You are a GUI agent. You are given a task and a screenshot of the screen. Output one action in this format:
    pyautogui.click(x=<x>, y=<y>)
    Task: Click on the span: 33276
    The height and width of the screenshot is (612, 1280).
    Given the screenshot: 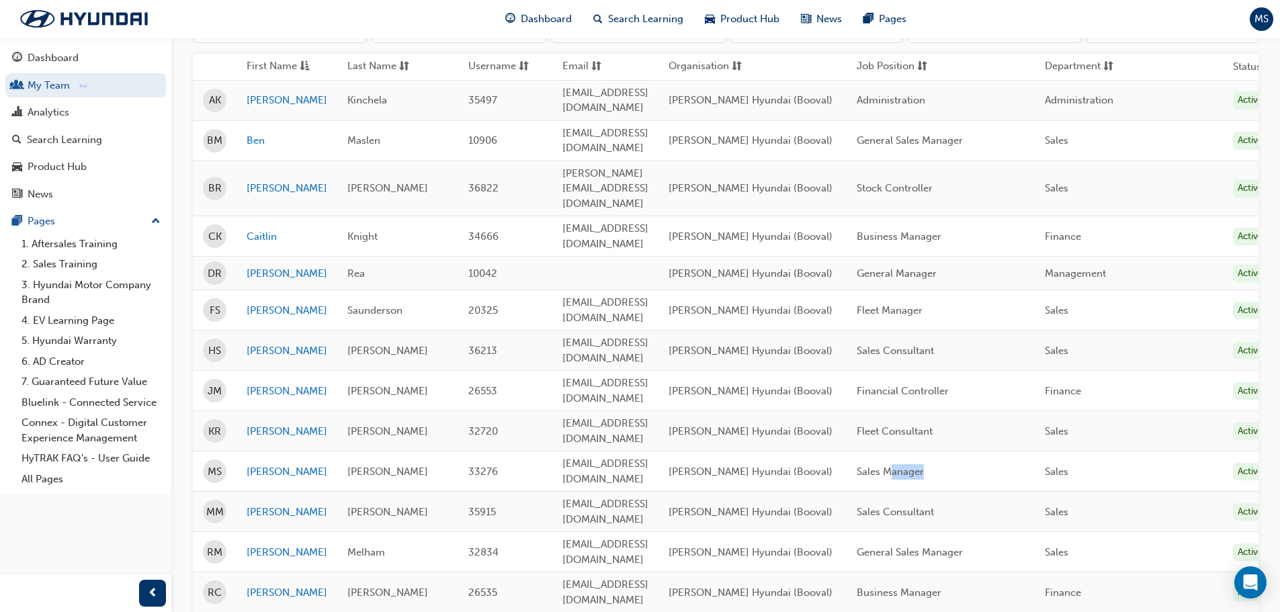 What is the action you would take?
    pyautogui.click(x=483, y=472)
    